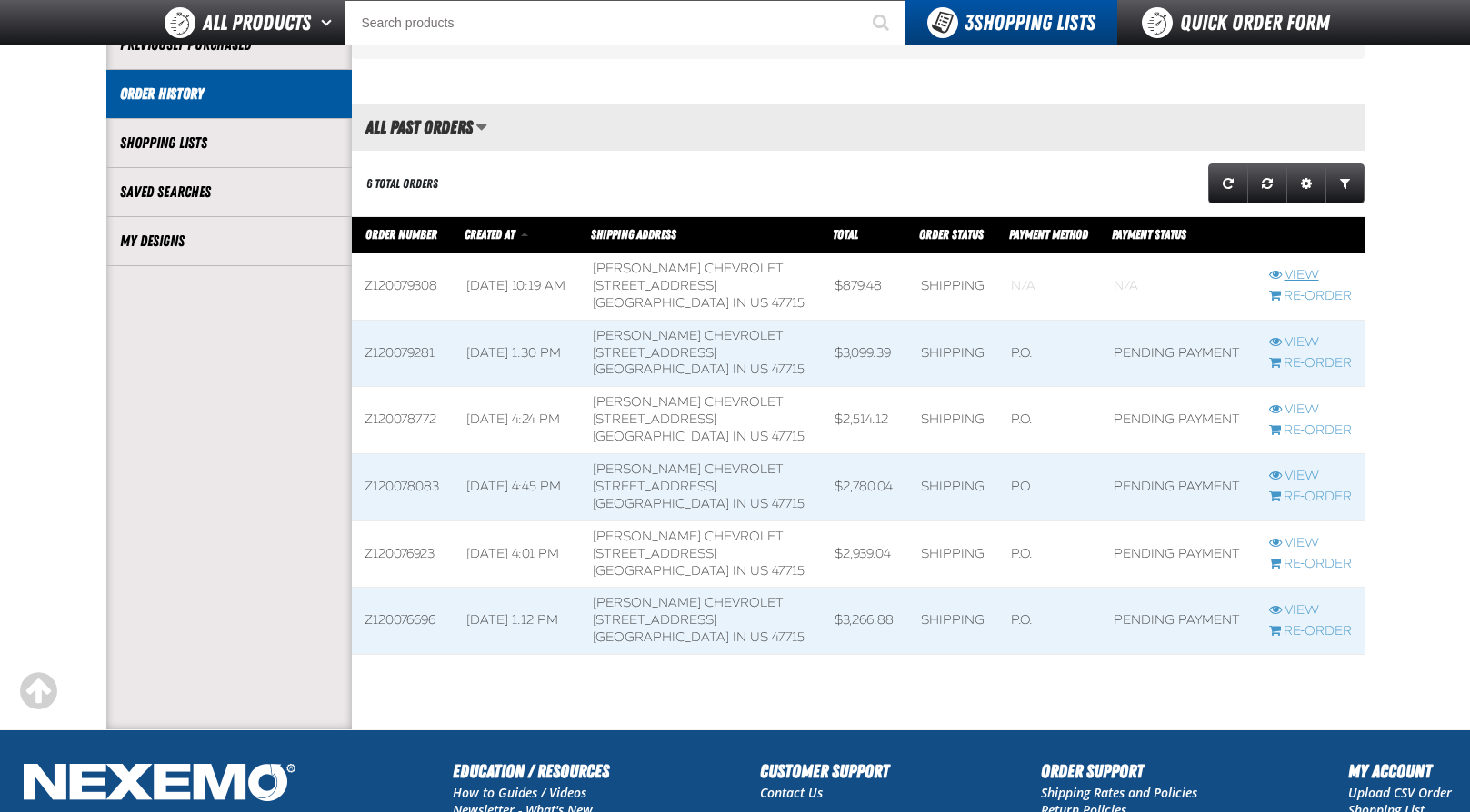 The height and width of the screenshot is (812, 1470). Describe the element at coordinates (159, 784) in the screenshot. I see `img: Nexemo Logo` at that location.